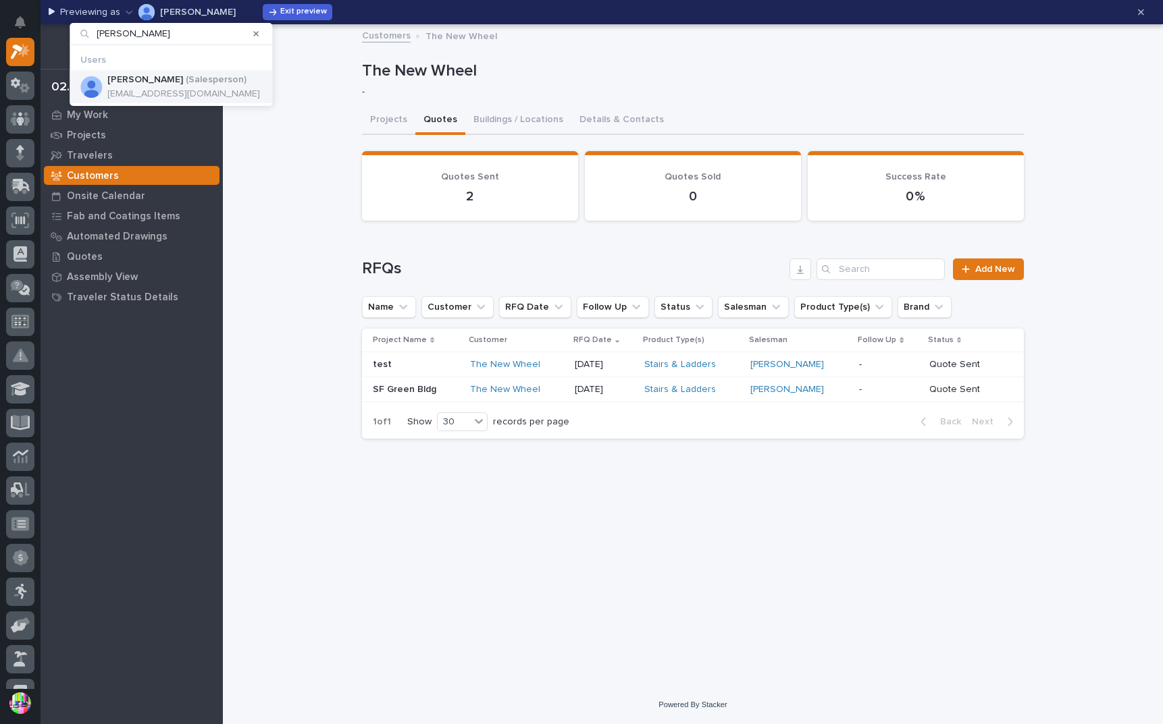 This screenshot has width=1163, height=724. What do you see at coordinates (128, 329) in the screenshot?
I see `a: 🔗Onboarding Call` at bounding box center [128, 329].